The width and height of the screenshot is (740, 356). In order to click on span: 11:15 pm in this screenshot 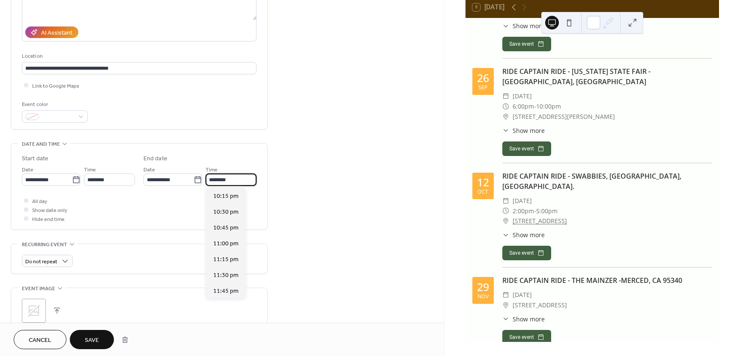, I will do `click(226, 260)`.